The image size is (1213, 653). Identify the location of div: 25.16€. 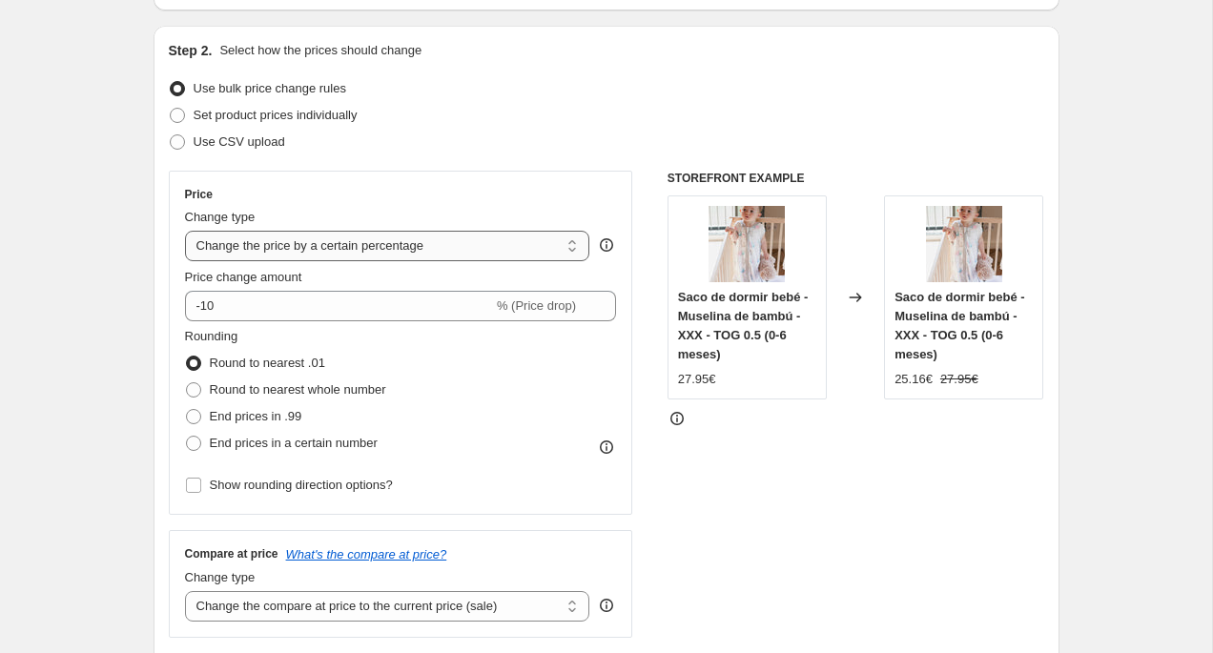
(914, 380).